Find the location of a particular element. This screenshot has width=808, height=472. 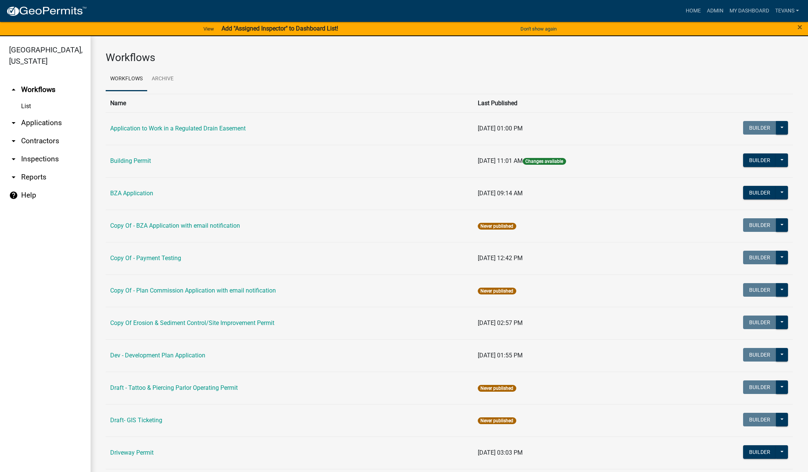

a: tevans is located at coordinates (787, 11).